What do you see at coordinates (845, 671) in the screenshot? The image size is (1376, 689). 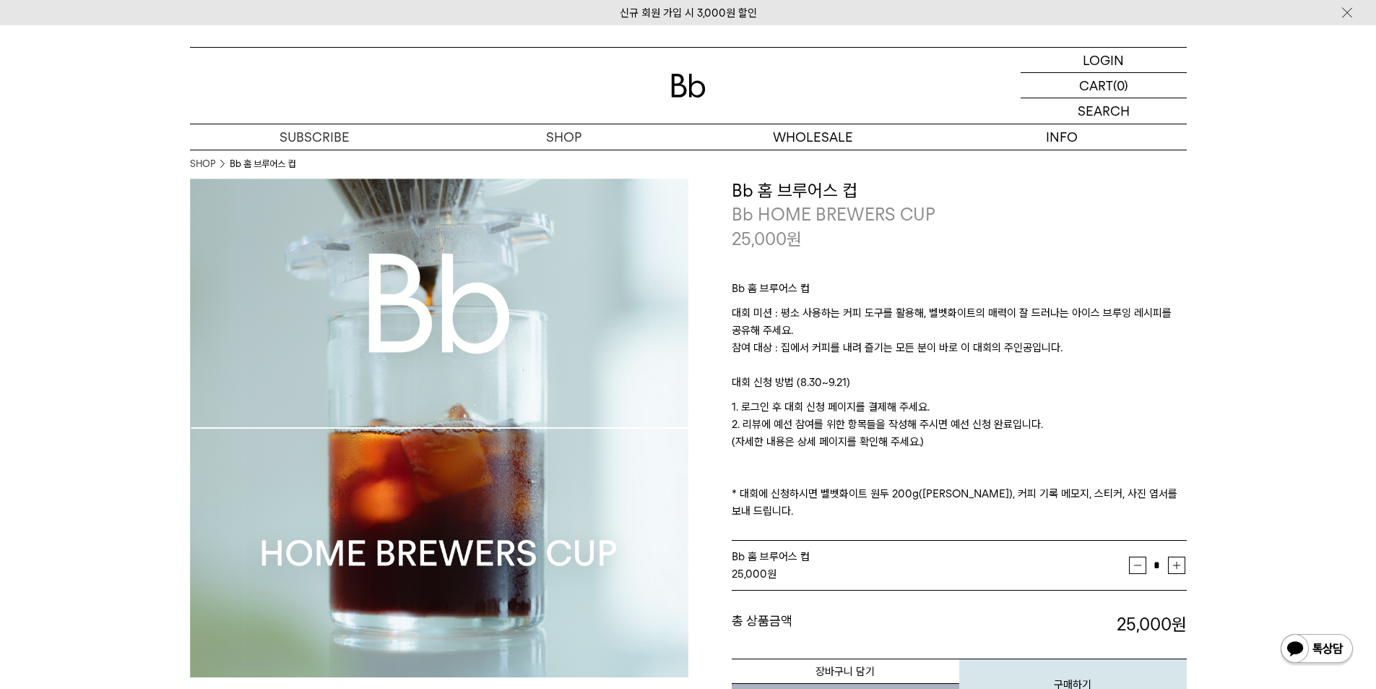 I see `button: 장바구니 담기` at bounding box center [845, 671].